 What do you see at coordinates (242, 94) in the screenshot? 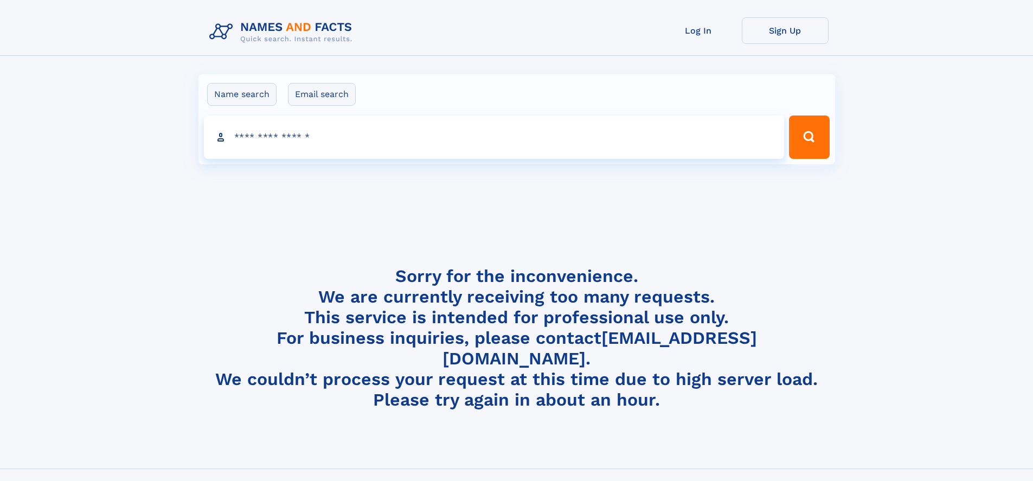
I see `label: Name search` at bounding box center [242, 94].